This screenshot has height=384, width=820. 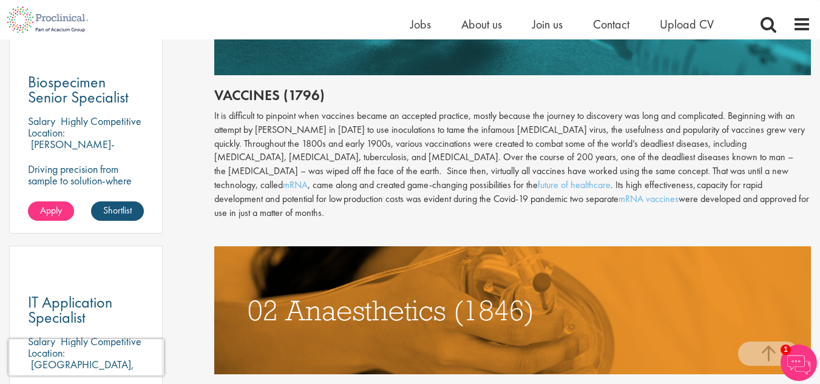 I want to click on span: Location:, so click(x=46, y=132).